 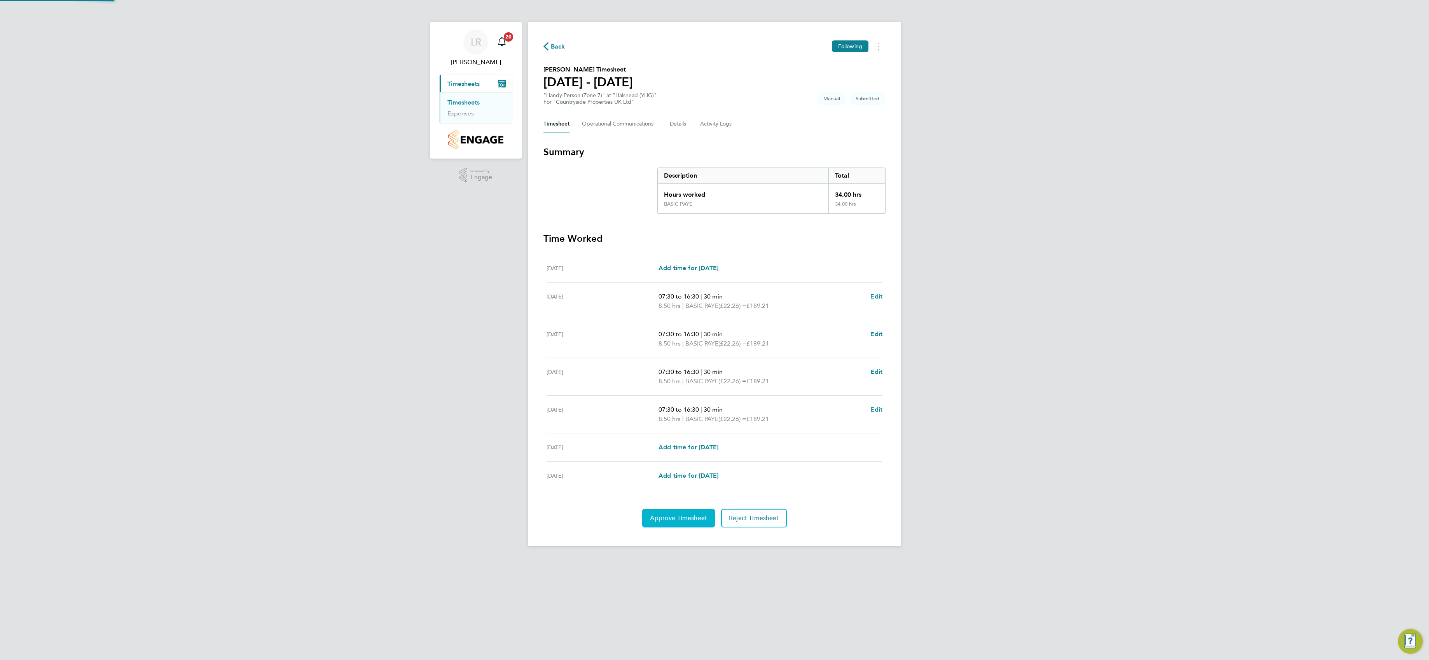 What do you see at coordinates (716, 124) in the screenshot?
I see `button: Activity Logs` at bounding box center [716, 124].